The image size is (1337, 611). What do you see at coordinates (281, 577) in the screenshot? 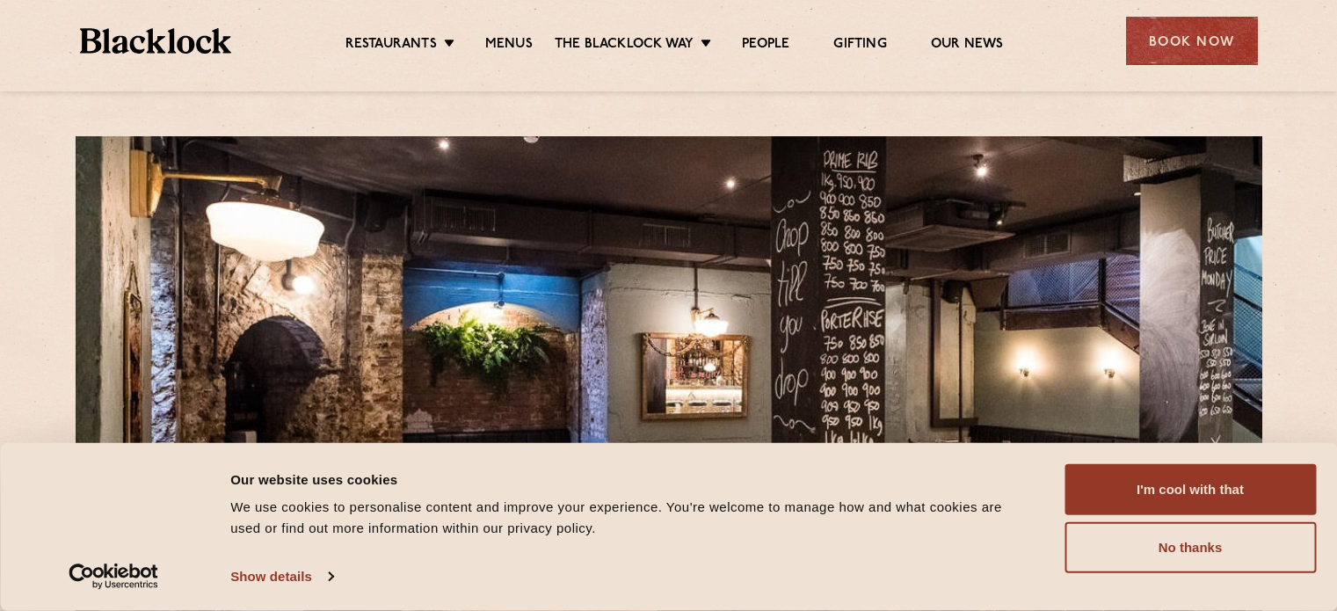
I see `a: Show details` at bounding box center [281, 577].